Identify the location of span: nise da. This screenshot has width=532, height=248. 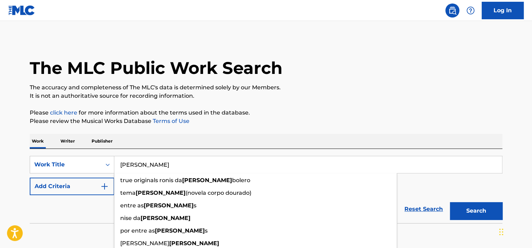
(130, 217).